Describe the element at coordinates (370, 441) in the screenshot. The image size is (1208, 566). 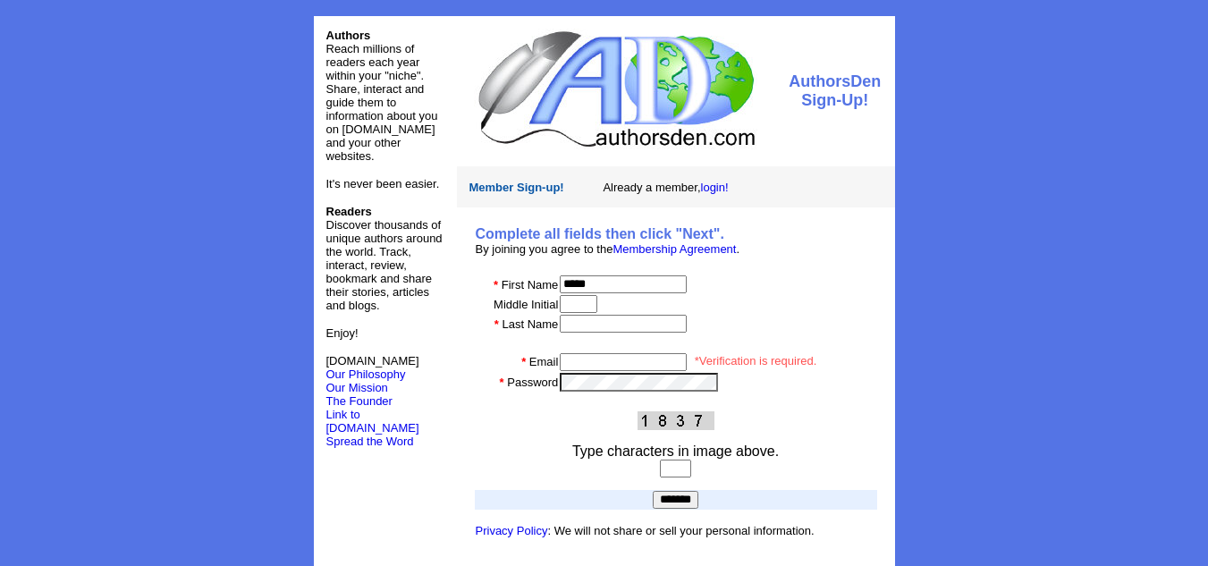
I see `font: Spread the Word` at that location.